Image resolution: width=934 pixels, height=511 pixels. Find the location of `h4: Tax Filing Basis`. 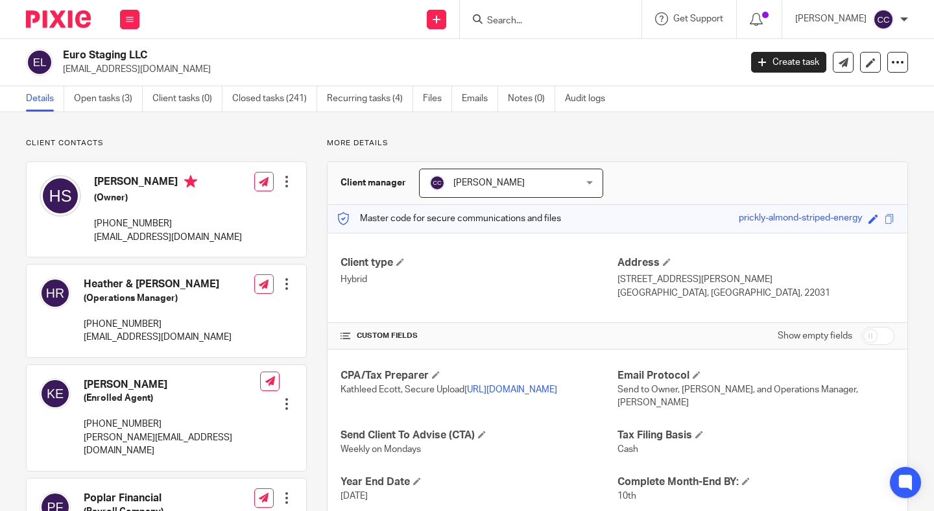

h4: Tax Filing Basis is located at coordinates (755, 435).